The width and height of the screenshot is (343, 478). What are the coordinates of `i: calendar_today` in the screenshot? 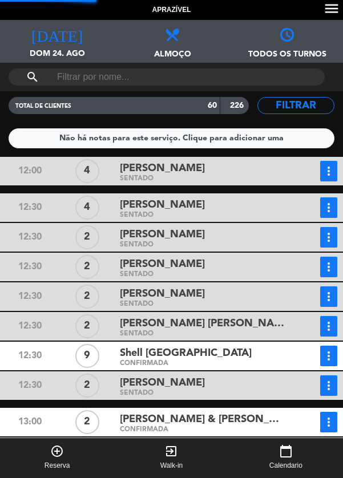 It's located at (286, 451).